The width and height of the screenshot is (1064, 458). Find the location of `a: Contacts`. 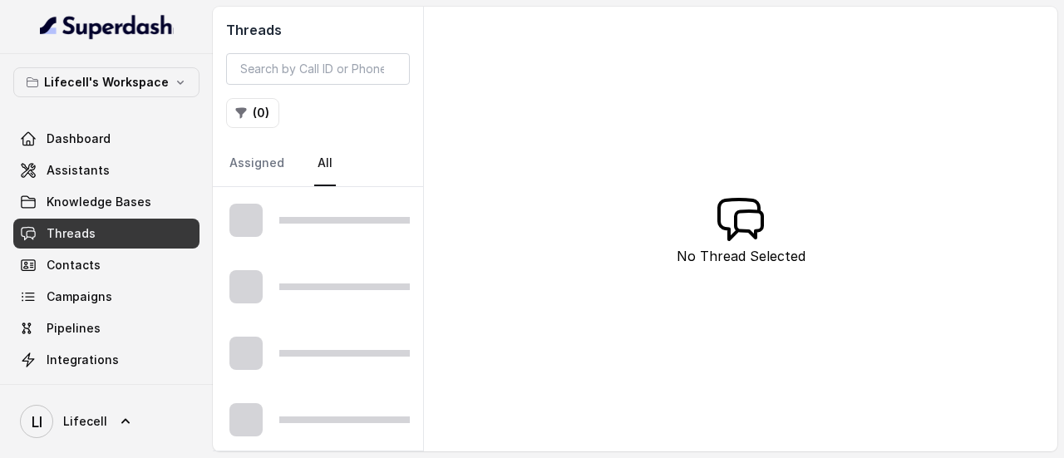

a: Contacts is located at coordinates (106, 265).